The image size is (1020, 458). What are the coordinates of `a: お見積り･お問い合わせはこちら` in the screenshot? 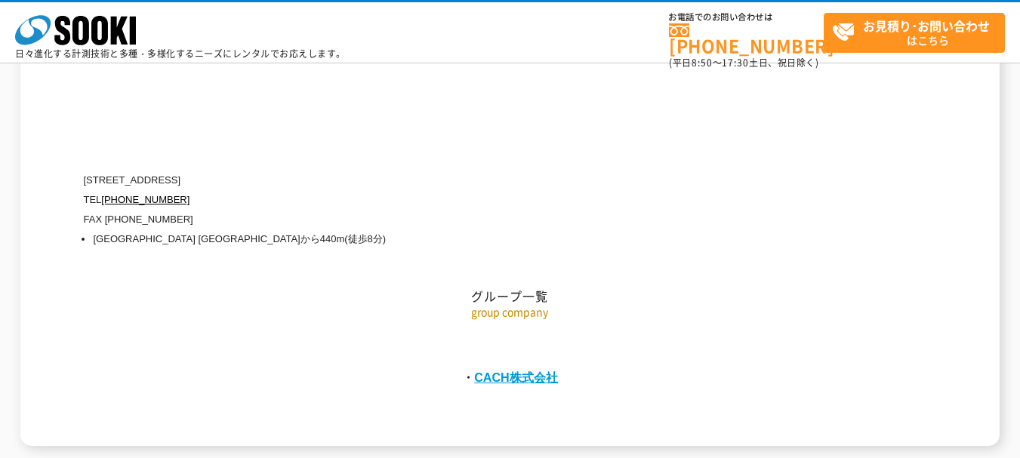 It's located at (914, 32).